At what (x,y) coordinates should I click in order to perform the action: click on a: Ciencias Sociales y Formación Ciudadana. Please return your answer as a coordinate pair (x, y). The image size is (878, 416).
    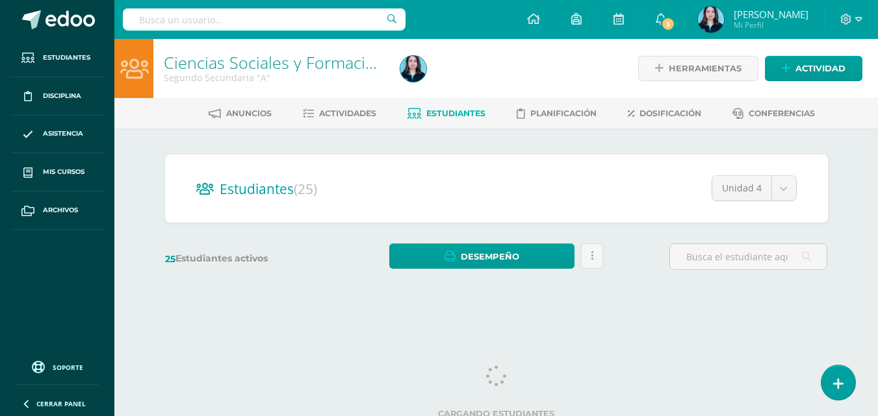
    Looking at the image, I should click on (316, 62).